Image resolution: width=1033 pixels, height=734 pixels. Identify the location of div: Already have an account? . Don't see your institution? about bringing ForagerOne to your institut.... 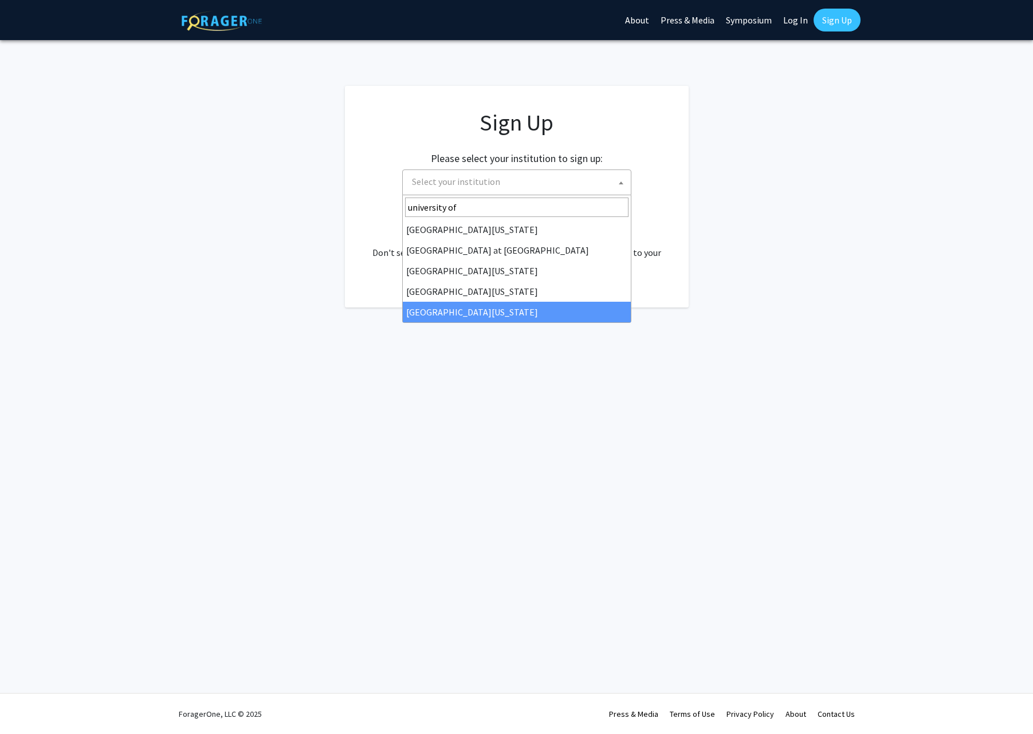
(517, 246).